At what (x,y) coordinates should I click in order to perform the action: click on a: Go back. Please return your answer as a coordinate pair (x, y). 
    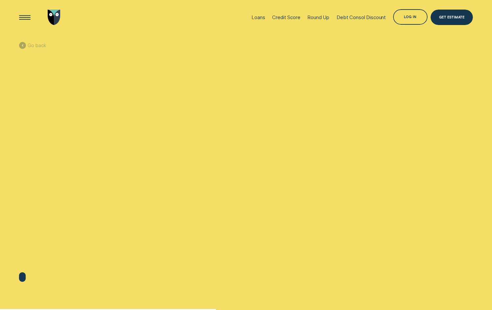
    Looking at the image, I should click on (33, 45).